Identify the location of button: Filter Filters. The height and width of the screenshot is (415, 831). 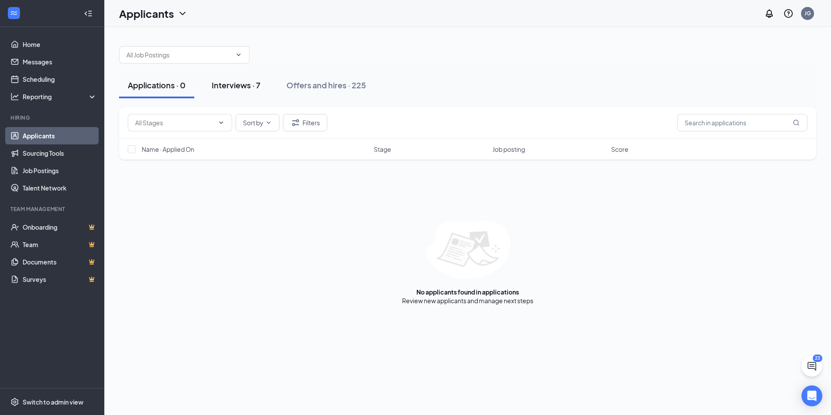
(305, 123).